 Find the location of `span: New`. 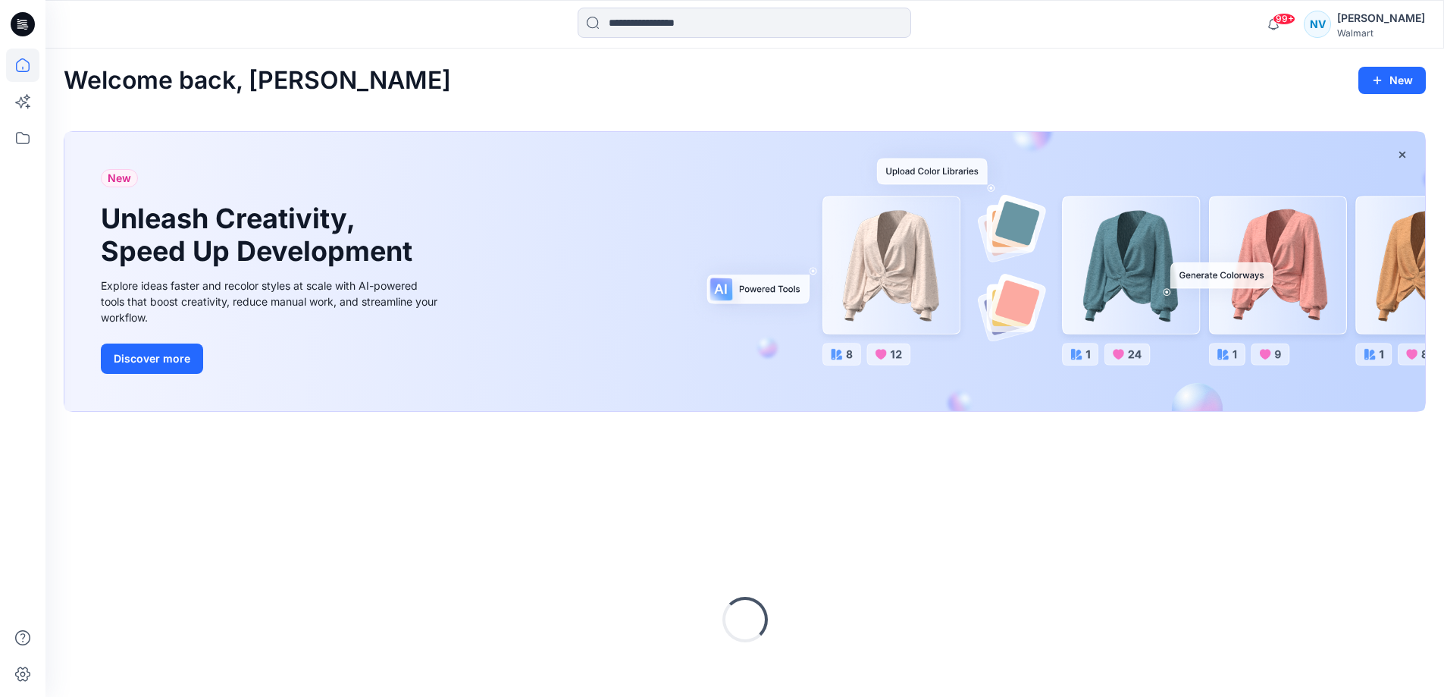

span: New is located at coordinates (119, 178).